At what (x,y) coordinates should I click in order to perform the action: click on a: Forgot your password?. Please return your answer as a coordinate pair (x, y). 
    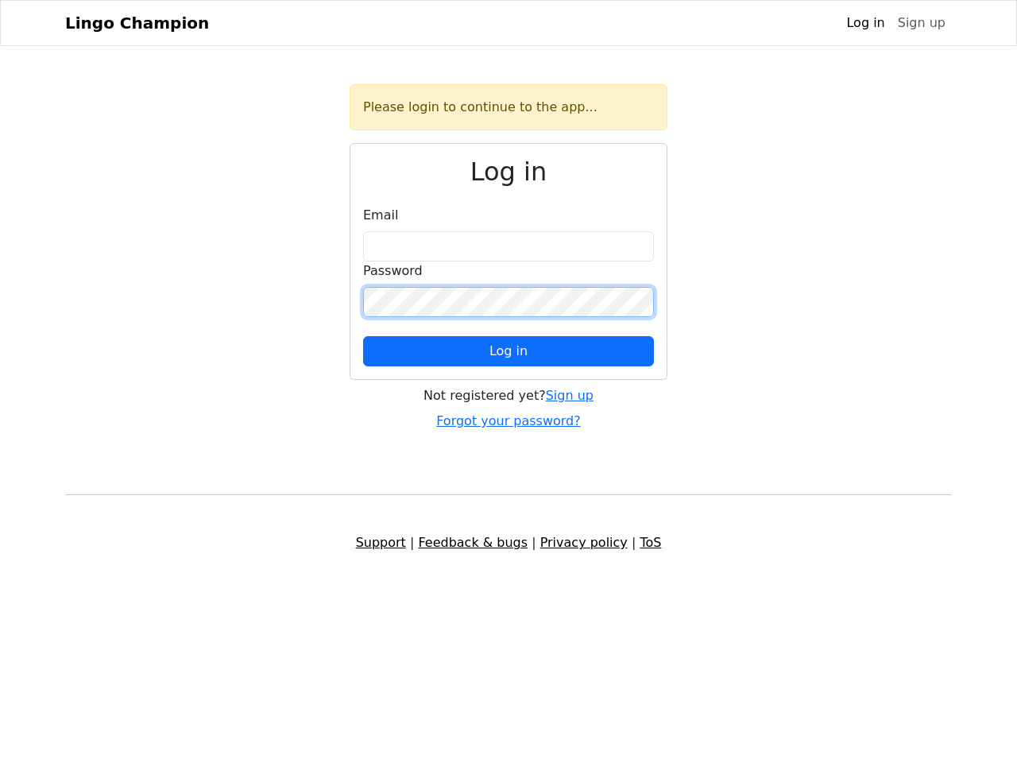
    Looking at the image, I should click on (509, 420).